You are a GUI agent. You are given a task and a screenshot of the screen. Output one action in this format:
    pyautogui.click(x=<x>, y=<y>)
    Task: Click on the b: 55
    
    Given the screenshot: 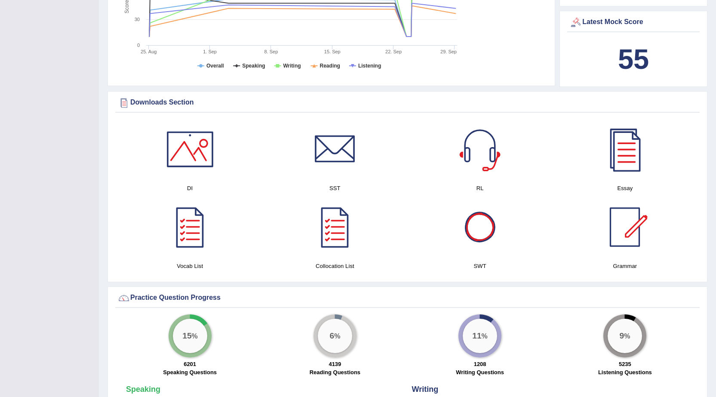 What is the action you would take?
    pyautogui.click(x=634, y=59)
    